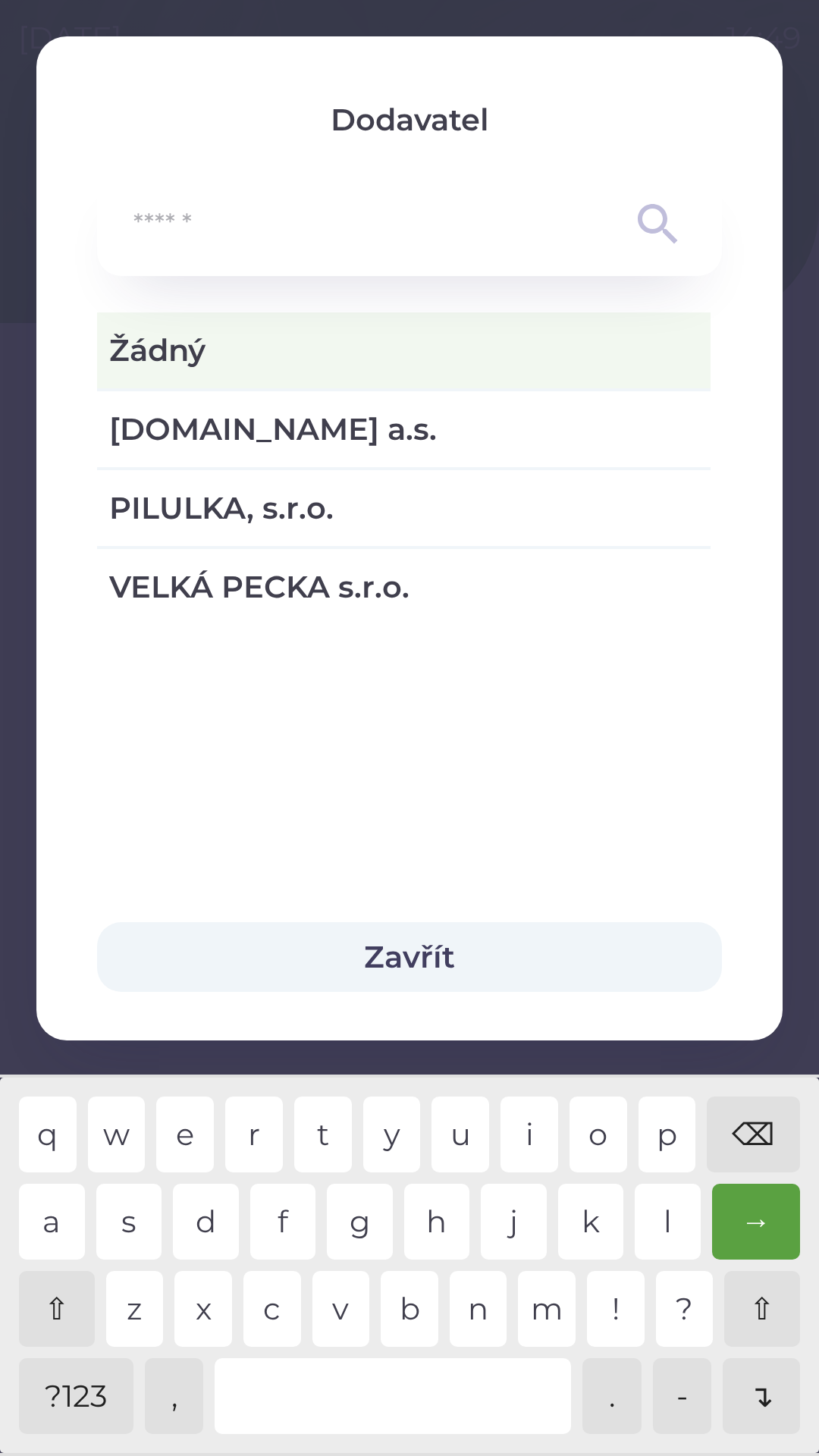  What do you see at coordinates (403, 508) in the screenshot?
I see `span: PILULKA, s.r.o.` at bounding box center [403, 508].